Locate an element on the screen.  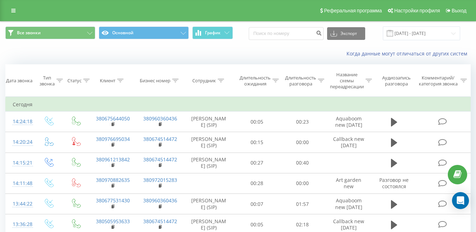
a: 380961213842 is located at coordinates (113, 159).